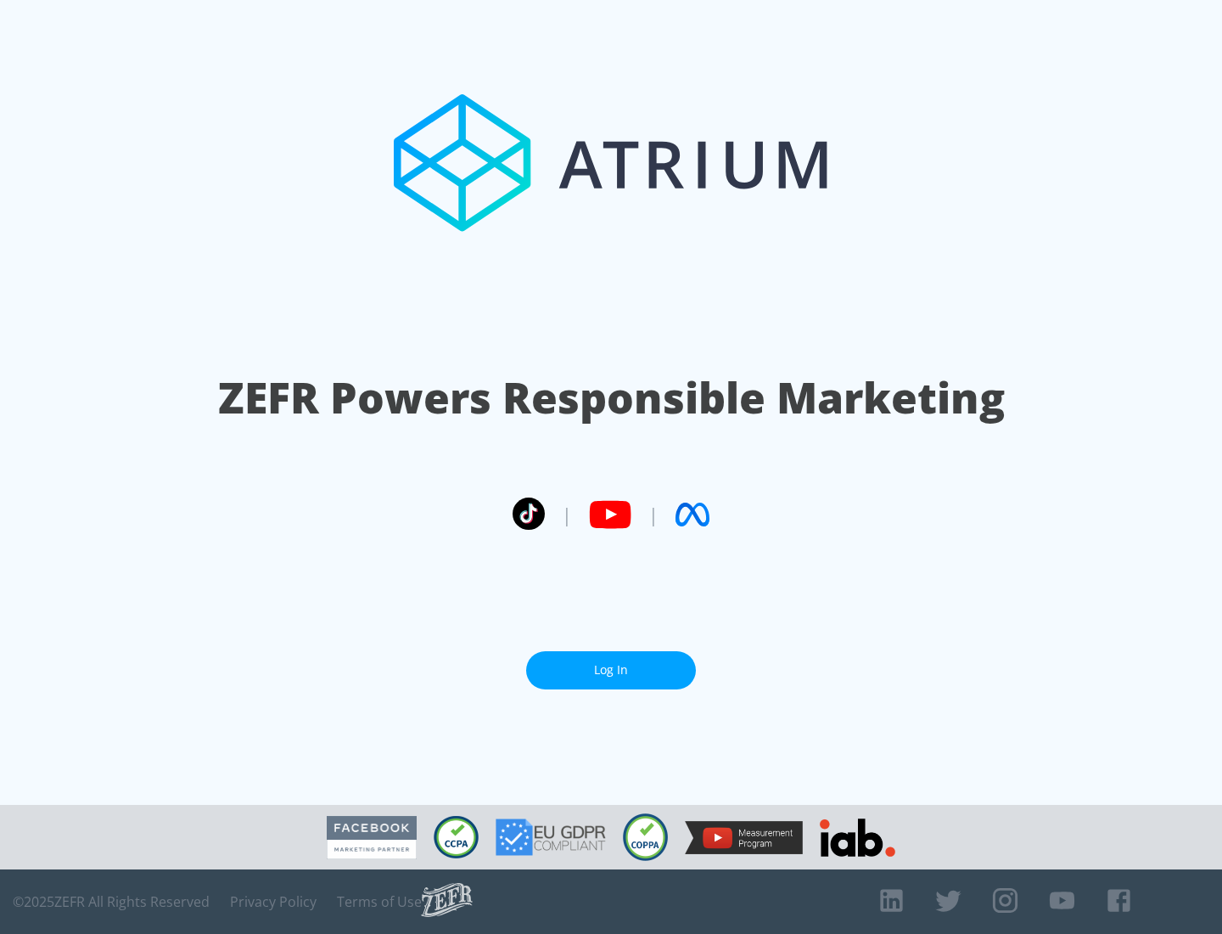 The height and width of the screenshot is (934, 1222). Describe the element at coordinates (111, 901) in the screenshot. I see `span: © 2025 ZEFR All Rights Reserved` at that location.